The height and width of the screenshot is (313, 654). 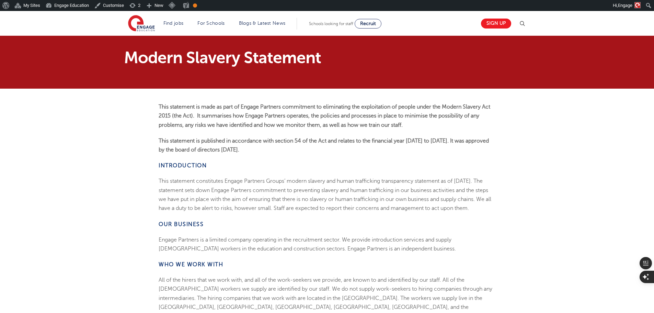 What do you see at coordinates (327, 244) in the screenshot?
I see `p: Engage Partners is a limited company operating in the recruitment sector. We provide introduction...` at bounding box center [327, 244].